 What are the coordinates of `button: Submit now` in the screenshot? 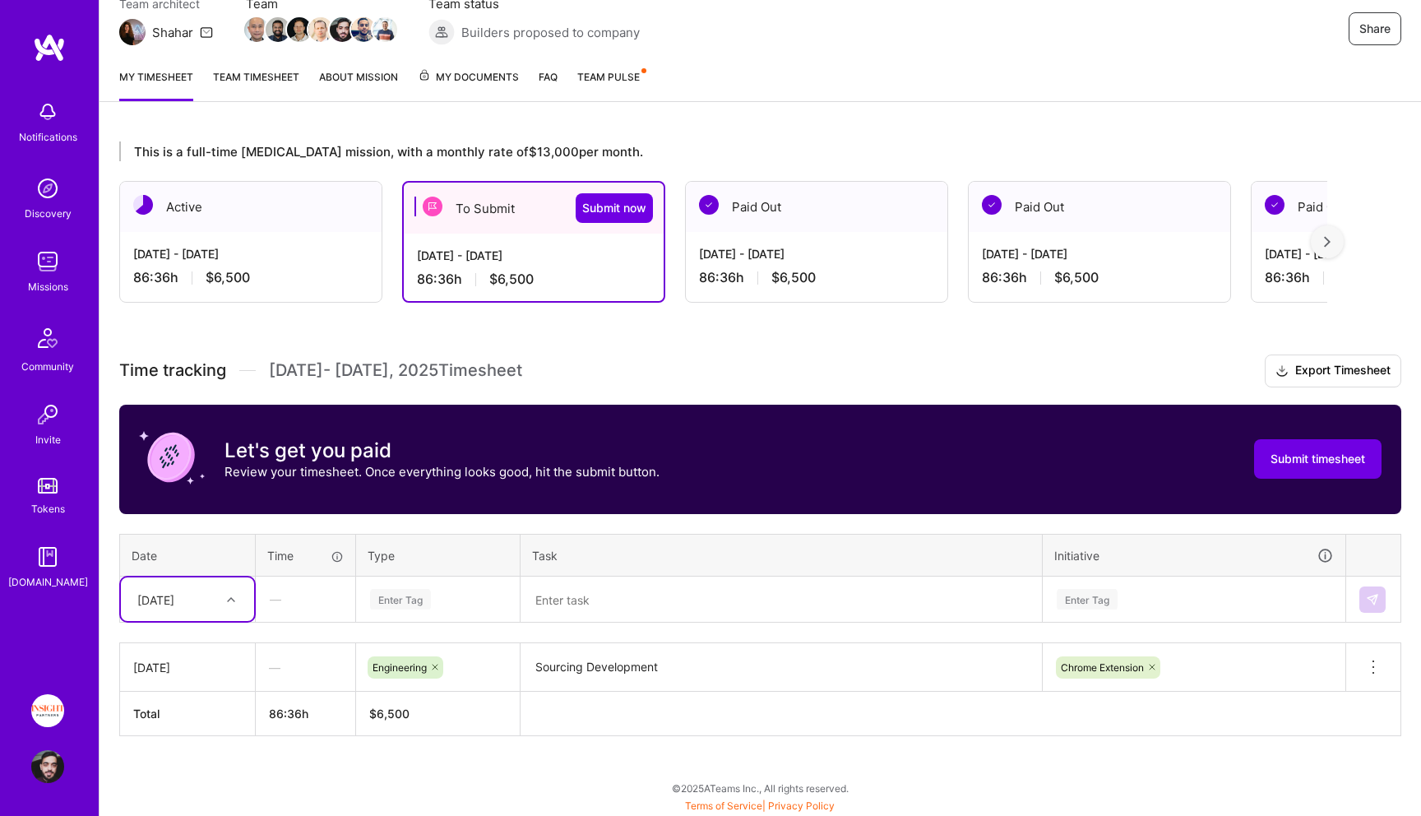 It's located at (614, 208).